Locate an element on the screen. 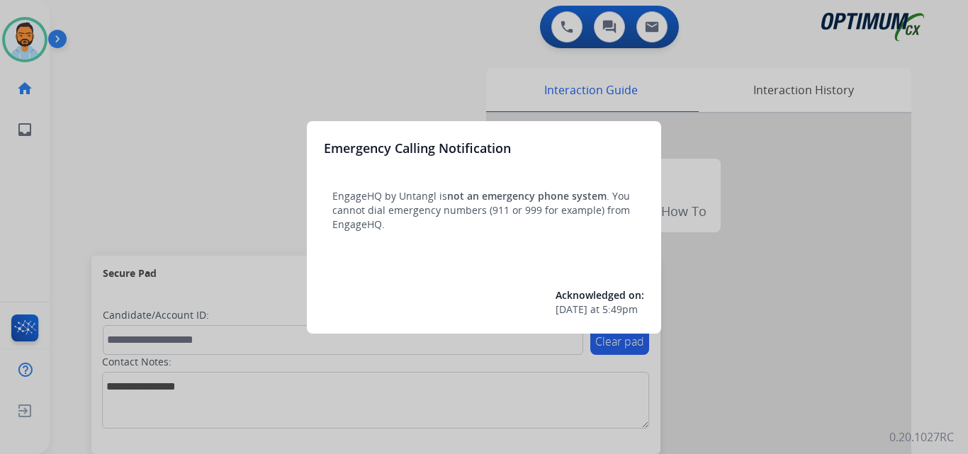  span: Acknowledged on: is located at coordinates (599, 295).